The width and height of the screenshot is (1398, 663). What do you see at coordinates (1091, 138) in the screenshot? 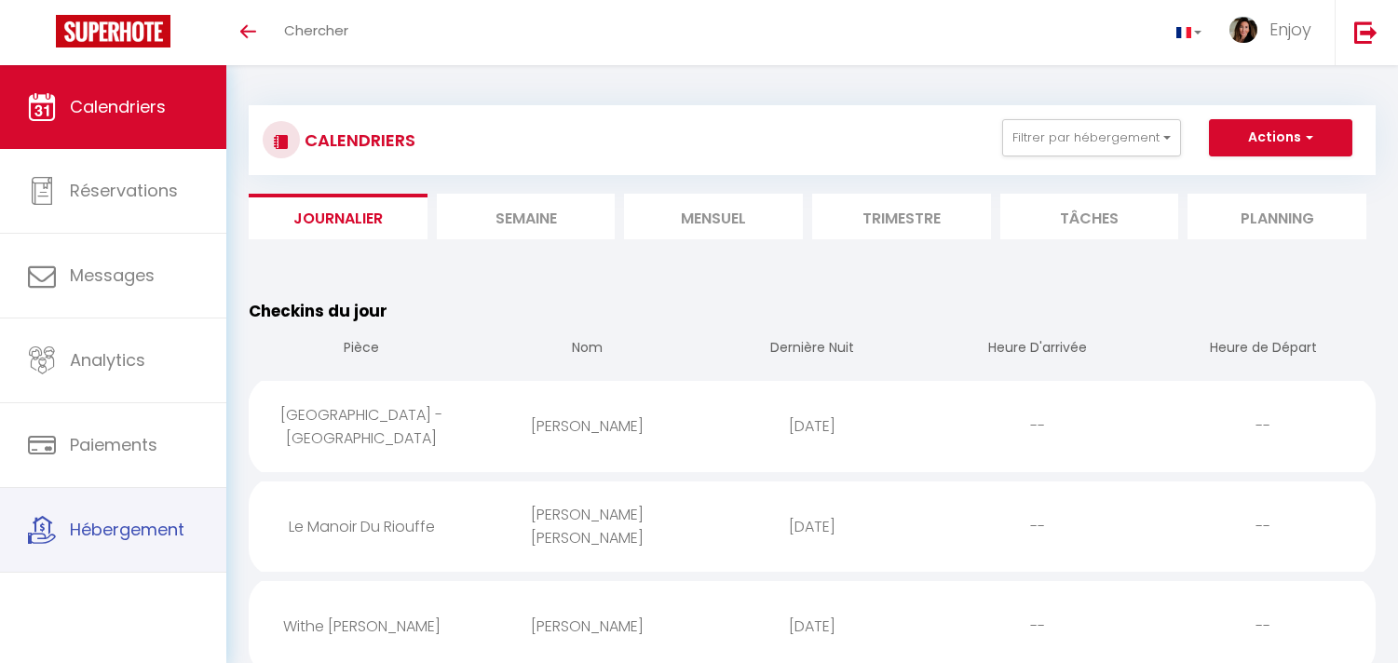
I see `button: Filtrer par hébergement` at bounding box center [1091, 138].